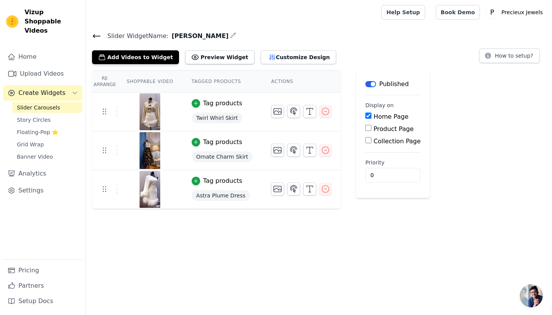 The width and height of the screenshot is (552, 315). What do you see at coordinates (302, 81) in the screenshot?
I see `th: Actions` at bounding box center [302, 81].